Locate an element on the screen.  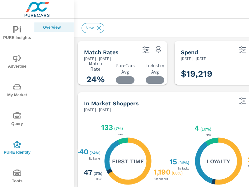
span: Query is located at coordinates (17, 120).